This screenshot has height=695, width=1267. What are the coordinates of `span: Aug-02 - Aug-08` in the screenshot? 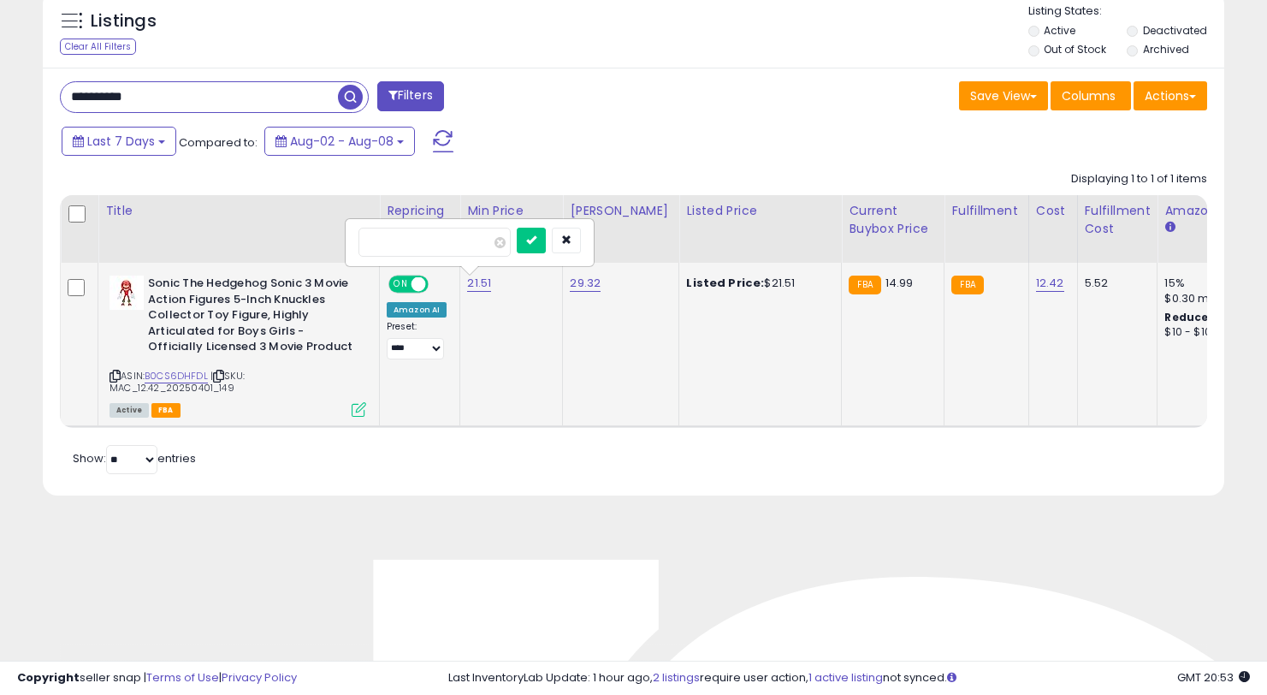 It's located at (341, 141).